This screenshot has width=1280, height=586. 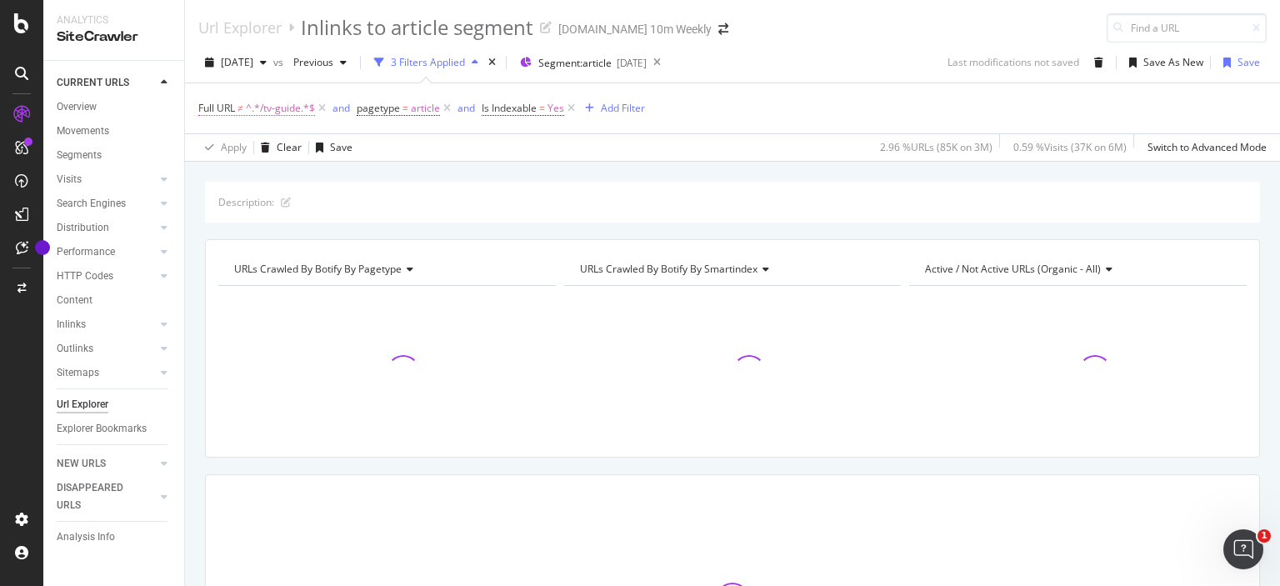 I want to click on a: Explorer Bookmarks, so click(x=114, y=428).